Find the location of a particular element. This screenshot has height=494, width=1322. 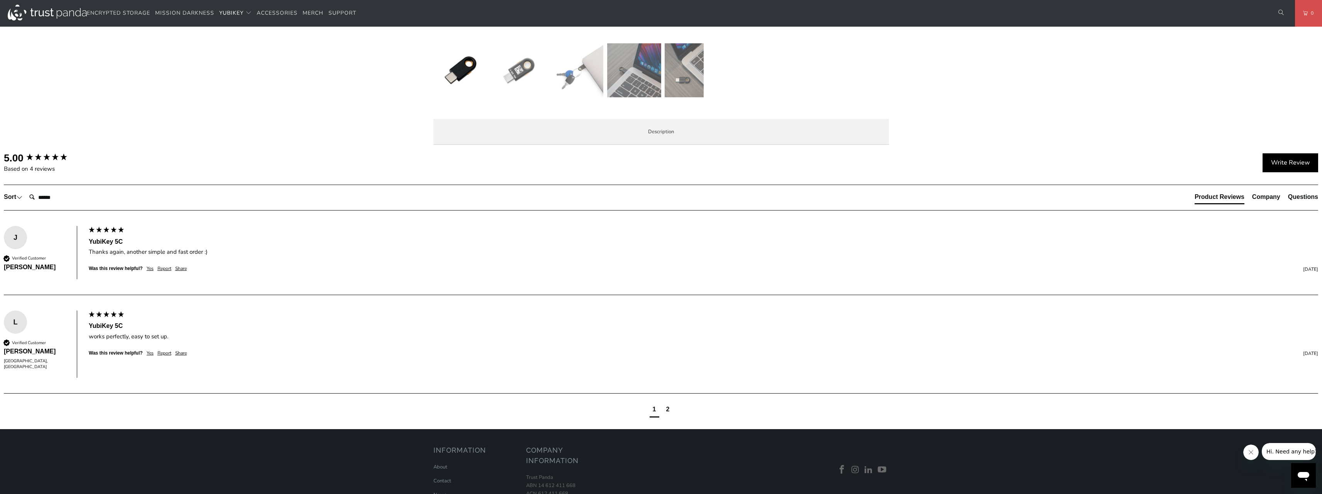

div: L is located at coordinates (15, 322).